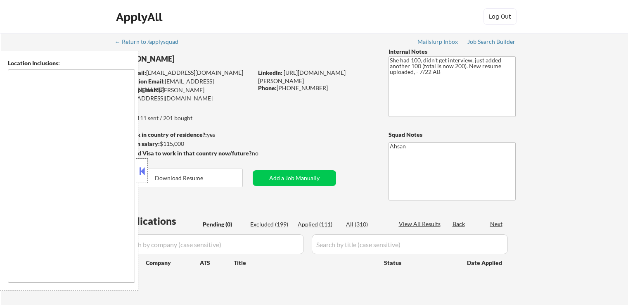 This screenshot has width=628, height=305. Describe the element at coordinates (140, 17) in the screenshot. I see `div: ApplyAll` at that location.